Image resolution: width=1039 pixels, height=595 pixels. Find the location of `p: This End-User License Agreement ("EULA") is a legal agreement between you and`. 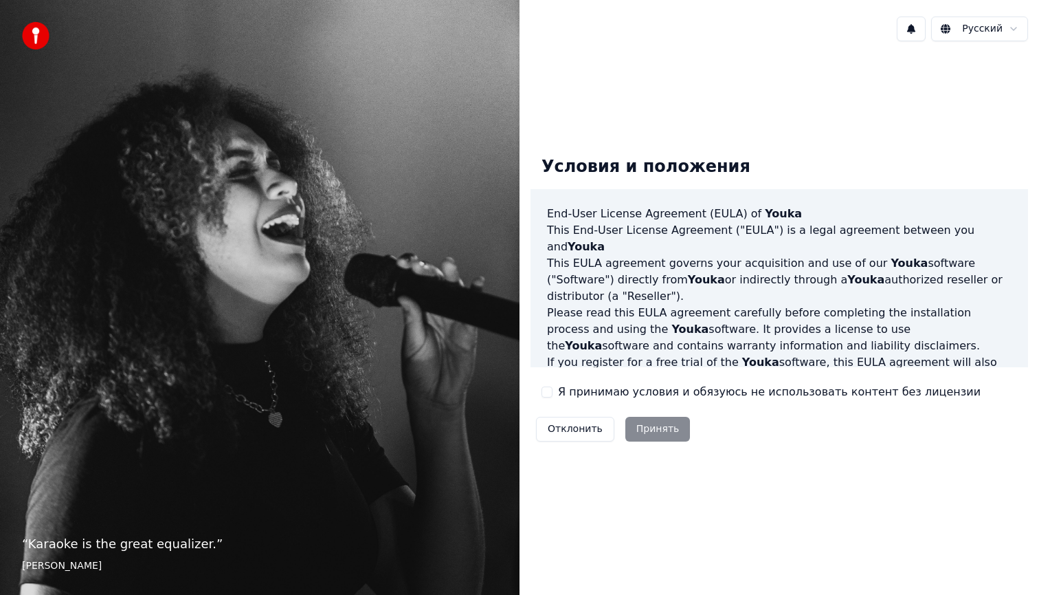

p: This End-User License Agreement ("EULA") is a legal agreement between you and is located at coordinates (780, 239).